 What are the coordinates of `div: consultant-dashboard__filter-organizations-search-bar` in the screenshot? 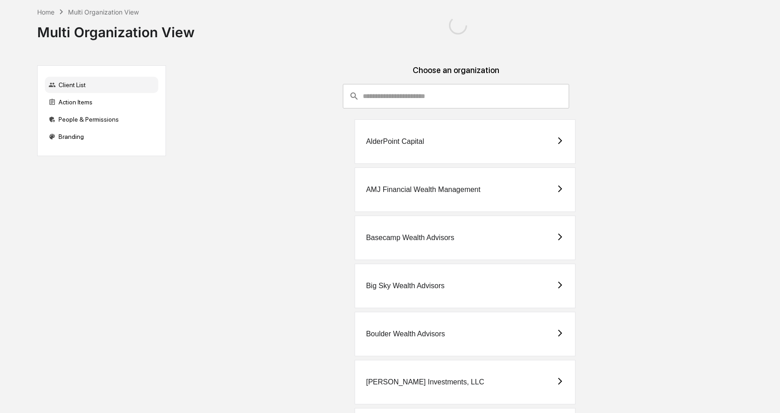 It's located at (456, 96).